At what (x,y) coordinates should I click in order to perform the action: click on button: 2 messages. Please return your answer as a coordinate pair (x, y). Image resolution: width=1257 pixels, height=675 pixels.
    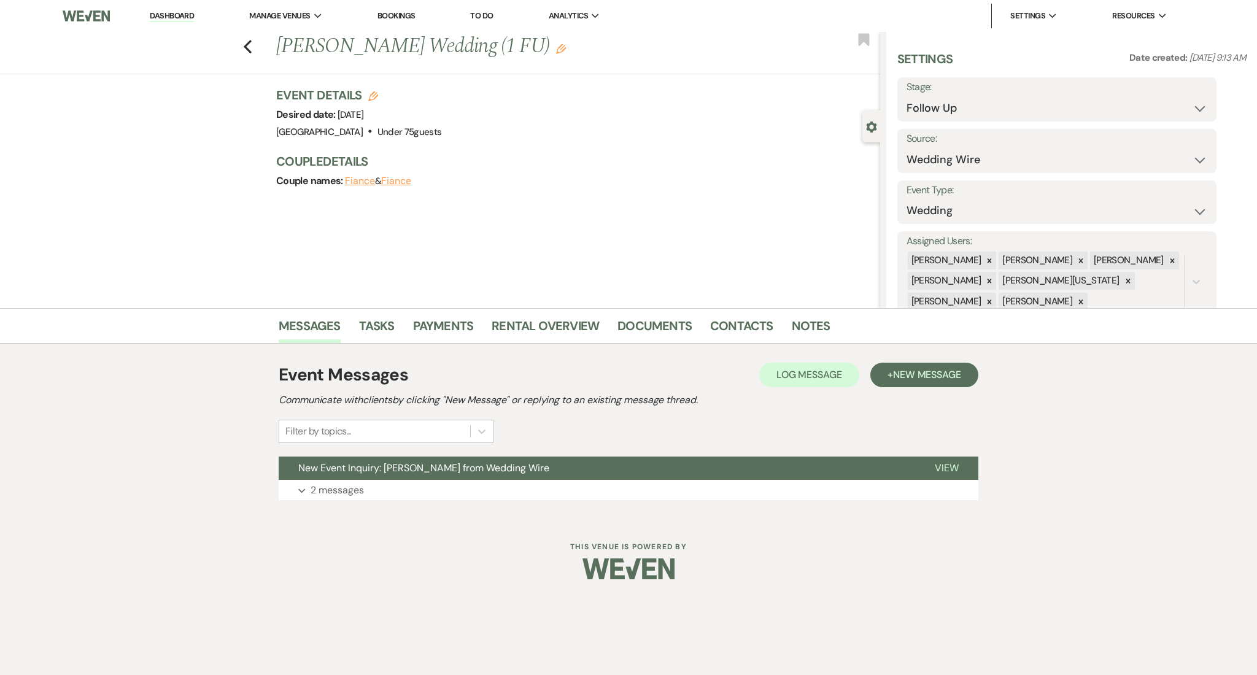
    Looking at the image, I should click on (628, 490).